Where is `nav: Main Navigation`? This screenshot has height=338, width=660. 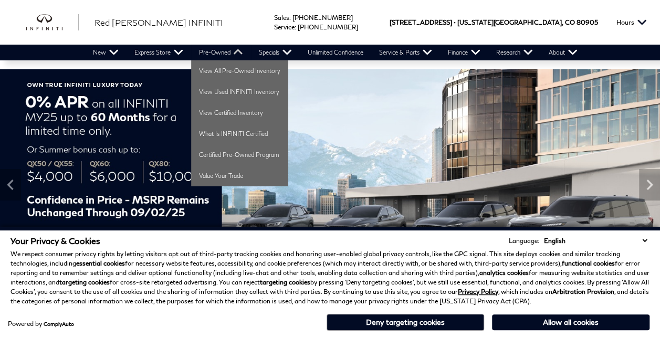
nav: Main Navigation is located at coordinates (335, 53).